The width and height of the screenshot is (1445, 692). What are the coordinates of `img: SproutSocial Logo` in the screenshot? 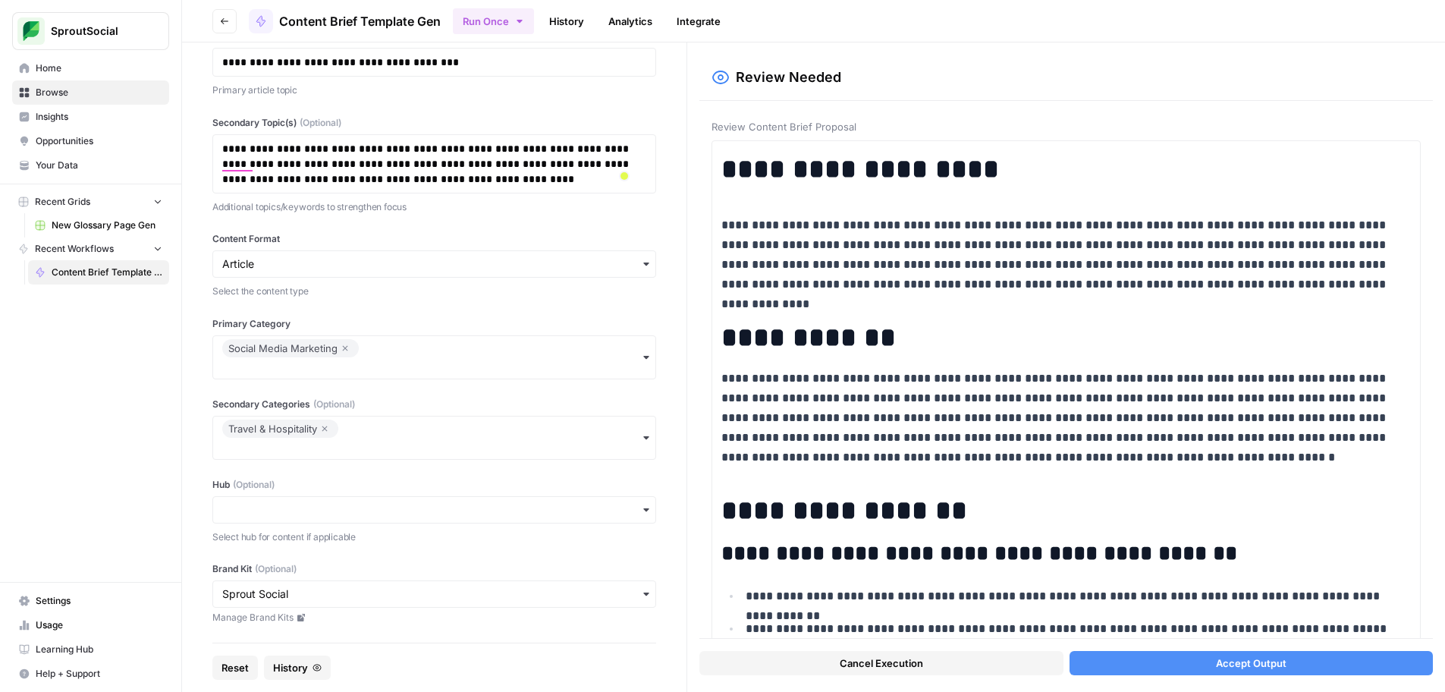 It's located at (31, 31).